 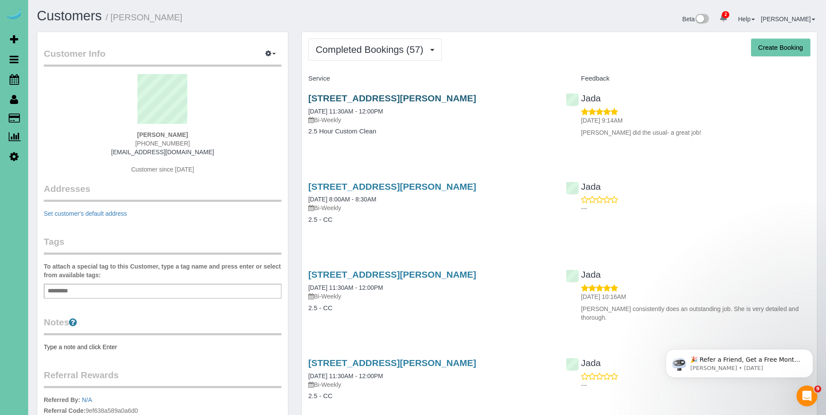 I want to click on a: 2, so click(x=723, y=18).